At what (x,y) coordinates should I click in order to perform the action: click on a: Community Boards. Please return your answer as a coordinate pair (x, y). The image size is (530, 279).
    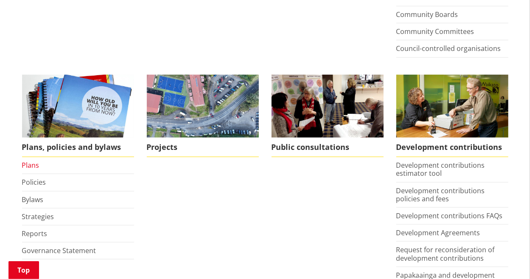
    Looking at the image, I should click on (427, 14).